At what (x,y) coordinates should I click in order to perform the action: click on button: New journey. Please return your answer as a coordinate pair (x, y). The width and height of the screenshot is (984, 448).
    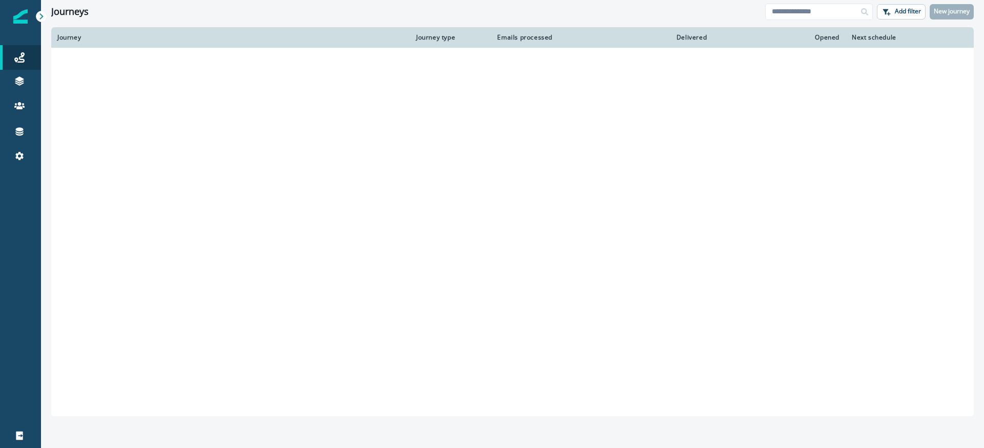
    Looking at the image, I should click on (952, 12).